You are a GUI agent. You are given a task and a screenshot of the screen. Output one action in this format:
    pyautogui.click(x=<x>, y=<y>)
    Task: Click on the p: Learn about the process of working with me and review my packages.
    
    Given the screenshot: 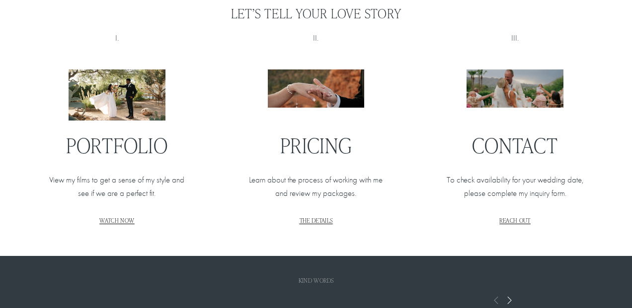 What is the action you would take?
    pyautogui.click(x=316, y=187)
    